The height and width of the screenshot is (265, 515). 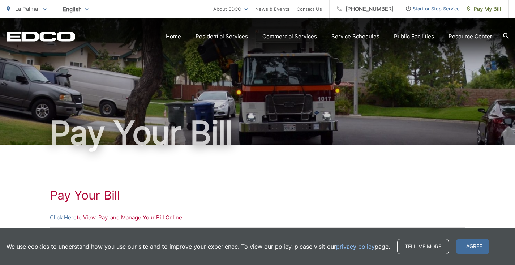 What do you see at coordinates (222, 37) in the screenshot?
I see `a: Residential Services` at bounding box center [222, 37].